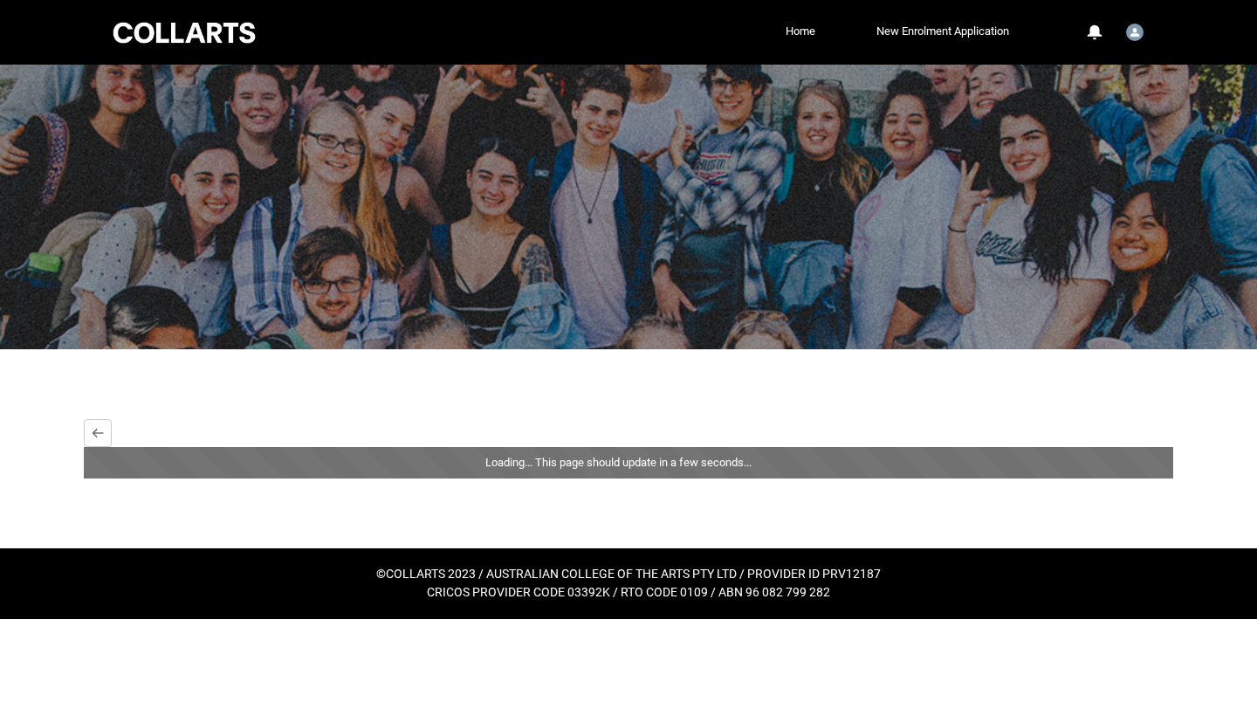  What do you see at coordinates (800, 31) in the screenshot?
I see `a: Home` at bounding box center [800, 31].